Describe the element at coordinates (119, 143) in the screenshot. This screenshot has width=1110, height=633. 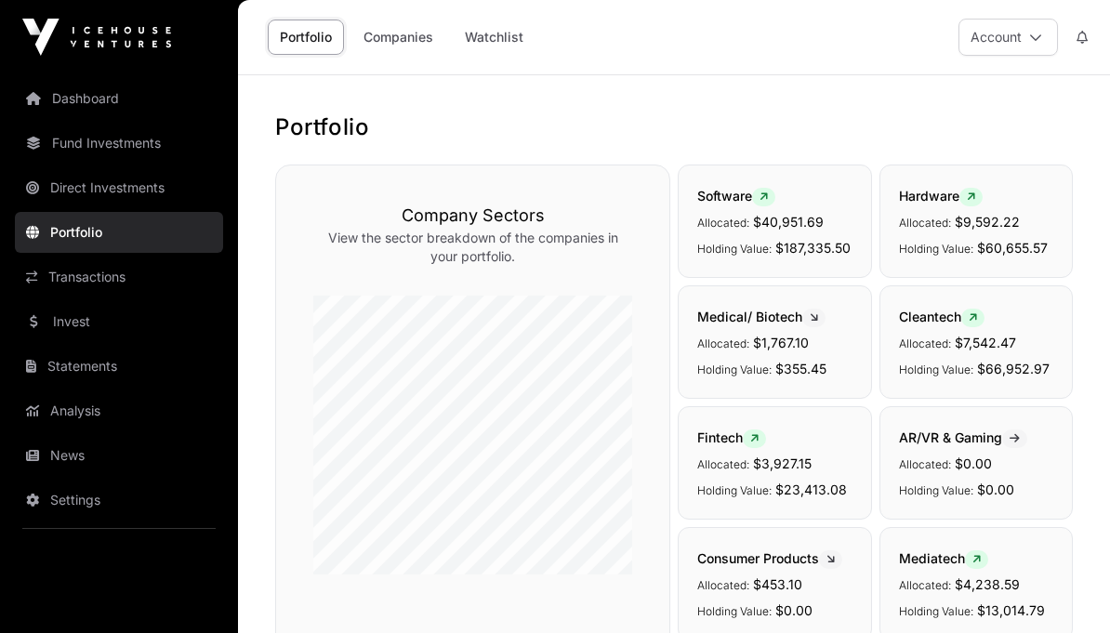
I see `a: Fund Investments` at that location.